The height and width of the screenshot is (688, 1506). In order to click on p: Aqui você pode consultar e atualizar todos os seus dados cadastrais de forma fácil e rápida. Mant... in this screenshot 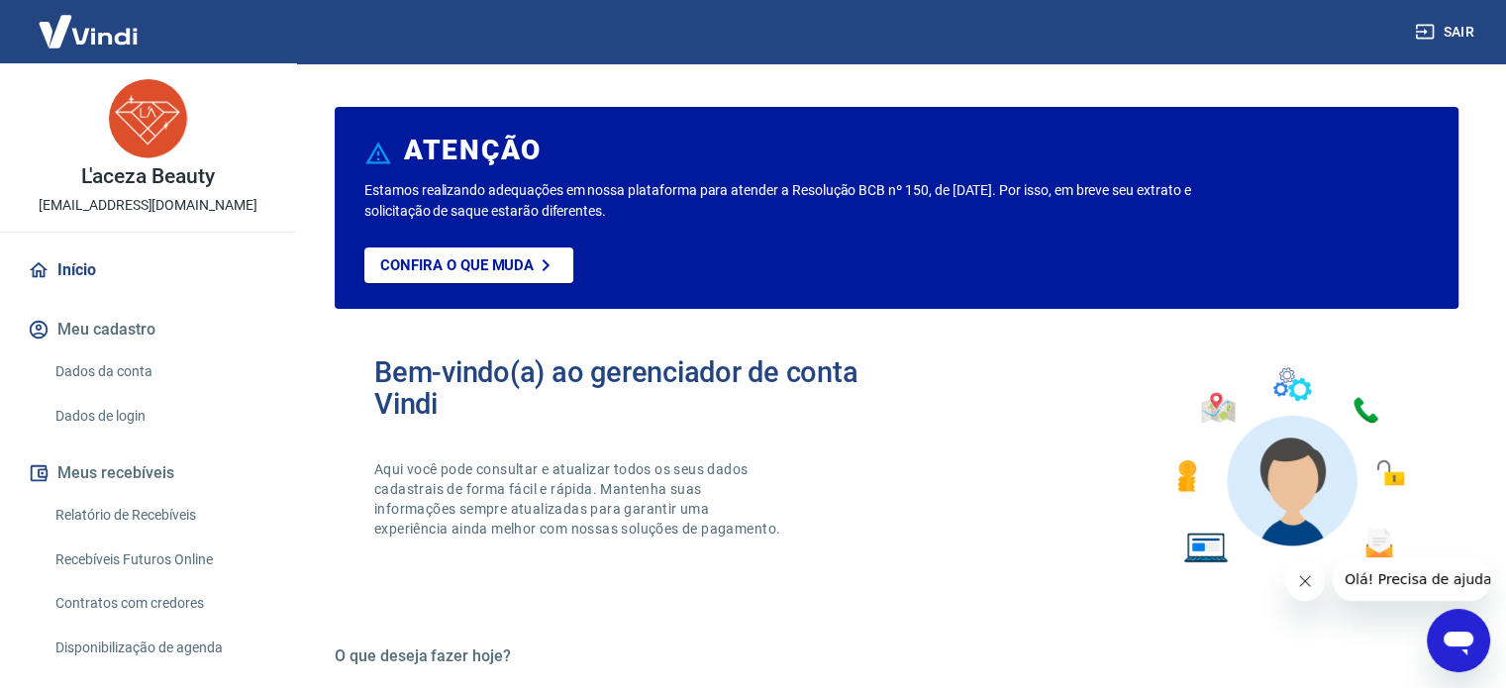, I will do `click(579, 499)`.